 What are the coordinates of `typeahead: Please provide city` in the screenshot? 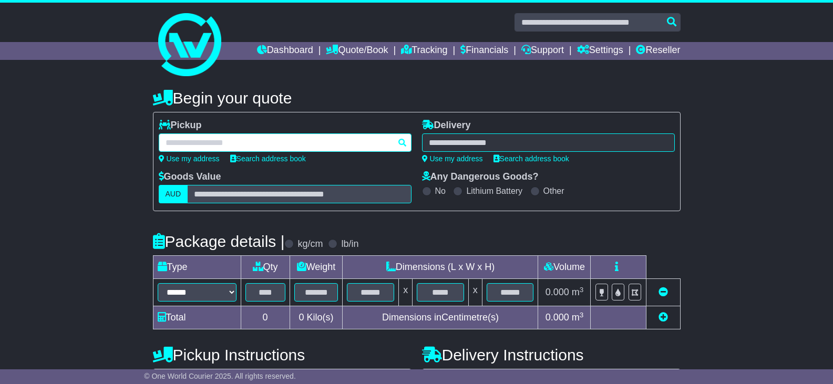 It's located at (285, 142).